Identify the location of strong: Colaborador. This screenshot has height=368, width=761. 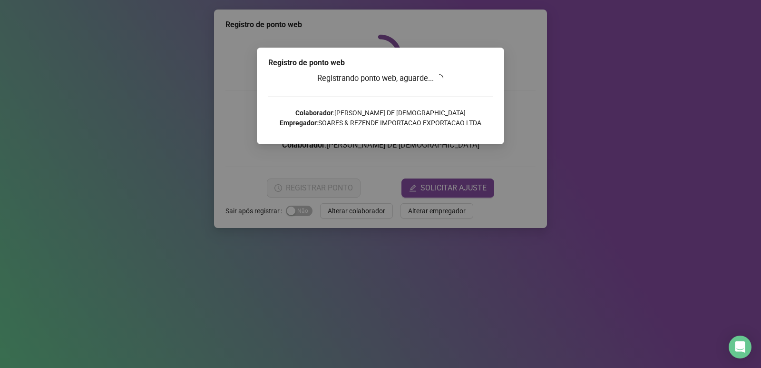
(314, 113).